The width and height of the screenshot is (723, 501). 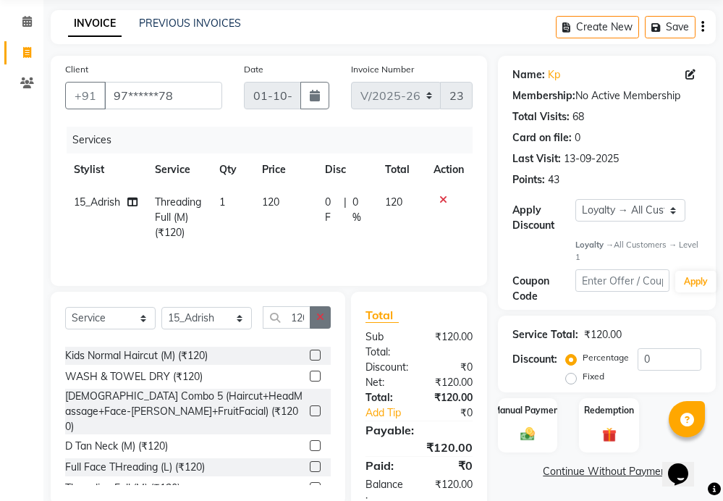 What do you see at coordinates (528, 411) in the screenshot?
I see `label: Manual Payment` at bounding box center [528, 411].